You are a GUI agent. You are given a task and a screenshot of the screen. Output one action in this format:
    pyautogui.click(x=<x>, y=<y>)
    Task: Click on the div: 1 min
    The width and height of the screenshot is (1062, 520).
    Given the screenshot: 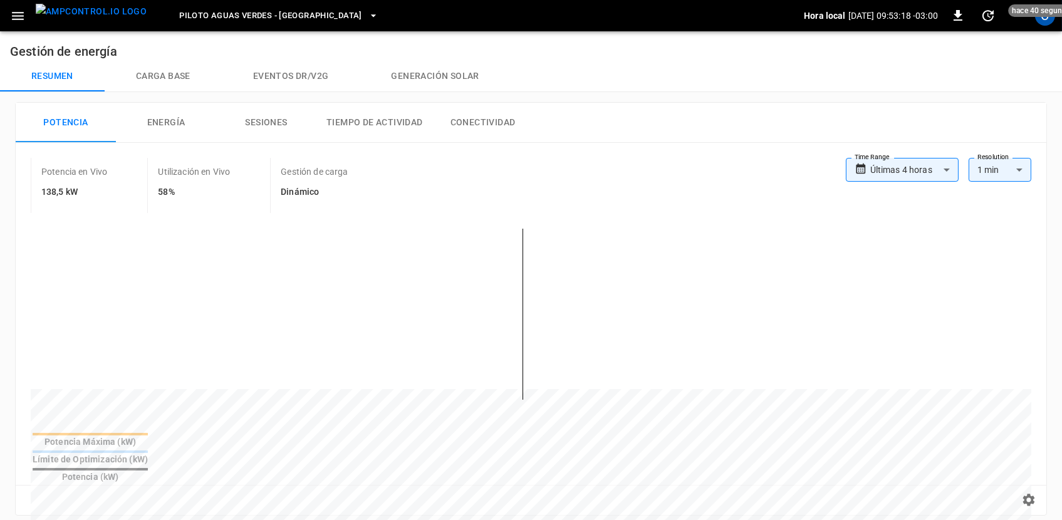 What is the action you would take?
    pyautogui.click(x=1000, y=170)
    